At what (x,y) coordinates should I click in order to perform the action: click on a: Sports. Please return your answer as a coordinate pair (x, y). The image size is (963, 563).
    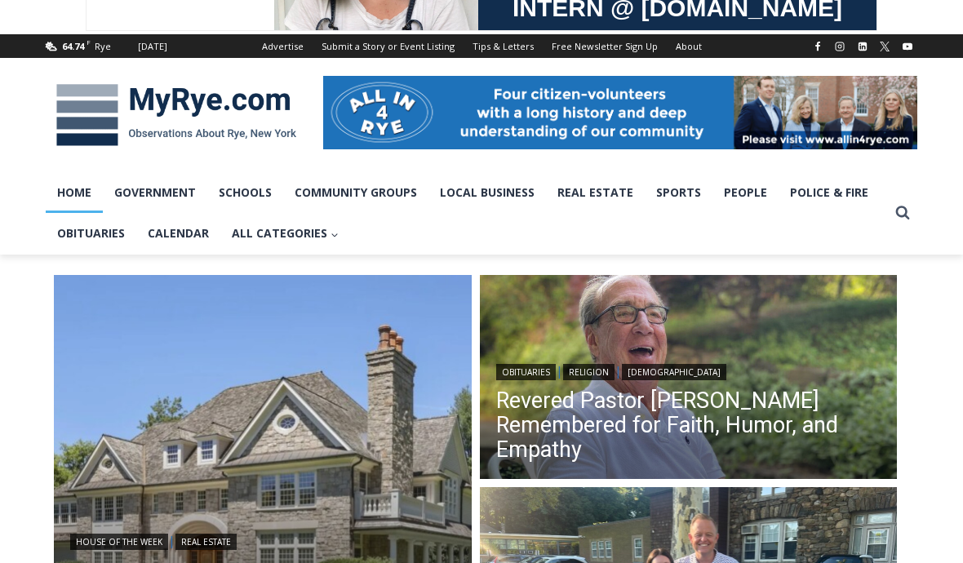
    Looking at the image, I should click on (678, 193).